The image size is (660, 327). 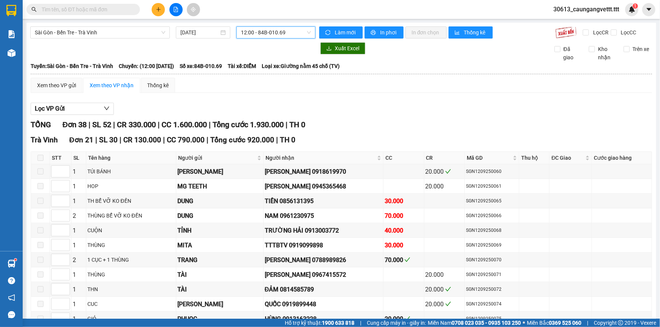 What do you see at coordinates (276, 33) in the screenshot?
I see `span: 12:00 - 84B-010.69` at bounding box center [276, 33].